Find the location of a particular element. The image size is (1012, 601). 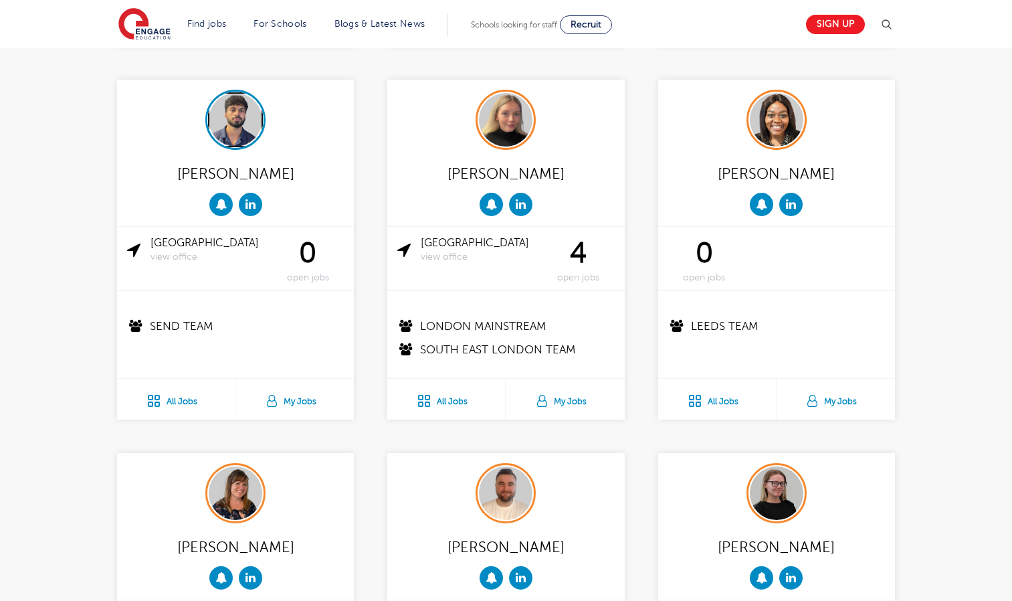

a: Find jobs is located at coordinates (207, 23).